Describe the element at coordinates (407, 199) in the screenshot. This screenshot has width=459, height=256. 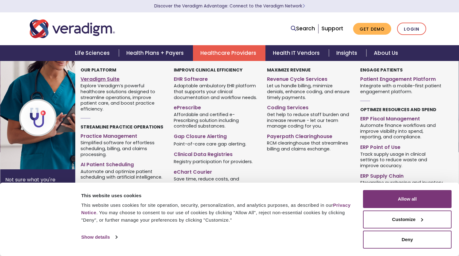
I see `button: Allow all` at that location.